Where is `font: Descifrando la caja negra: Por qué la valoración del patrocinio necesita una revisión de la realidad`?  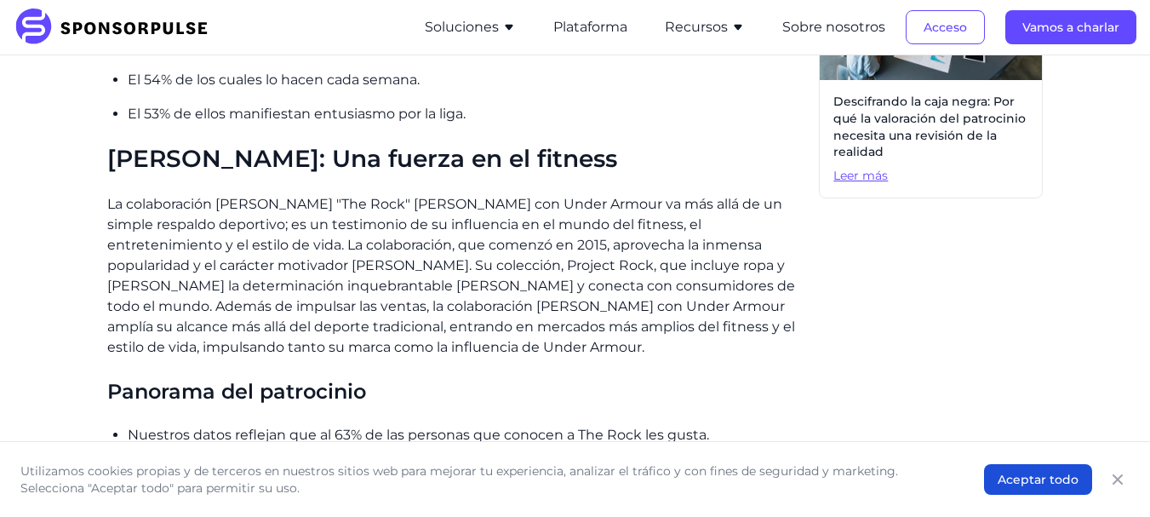
font: Descifrando la caja negra: Por qué la valoración del patrocinio necesita una revisión de la realidad is located at coordinates (930, 126).